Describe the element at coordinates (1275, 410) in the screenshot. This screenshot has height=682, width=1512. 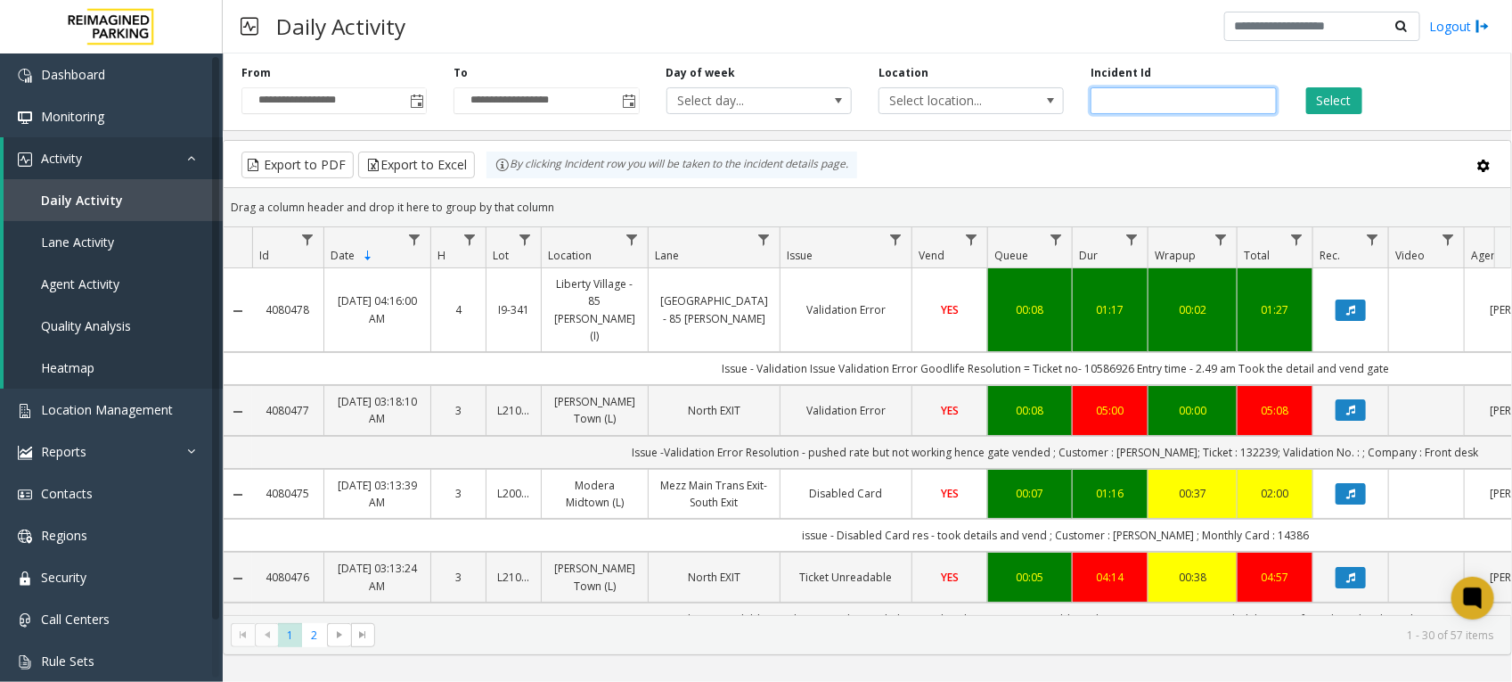
I see `a: 05:08` at that location.